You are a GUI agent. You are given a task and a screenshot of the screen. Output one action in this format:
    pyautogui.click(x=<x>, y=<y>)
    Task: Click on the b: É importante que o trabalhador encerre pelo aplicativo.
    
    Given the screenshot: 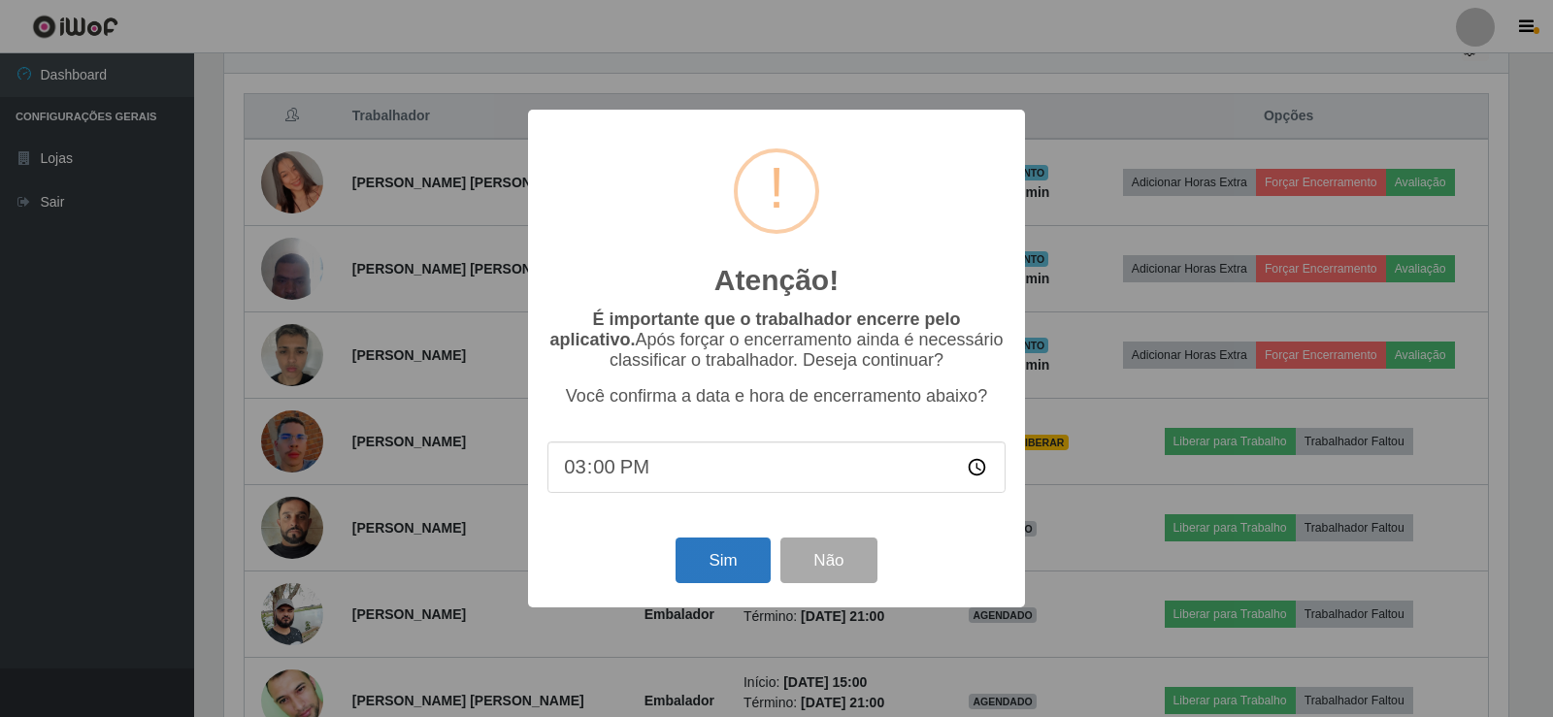 What is the action you would take?
    pyautogui.click(x=754, y=329)
    